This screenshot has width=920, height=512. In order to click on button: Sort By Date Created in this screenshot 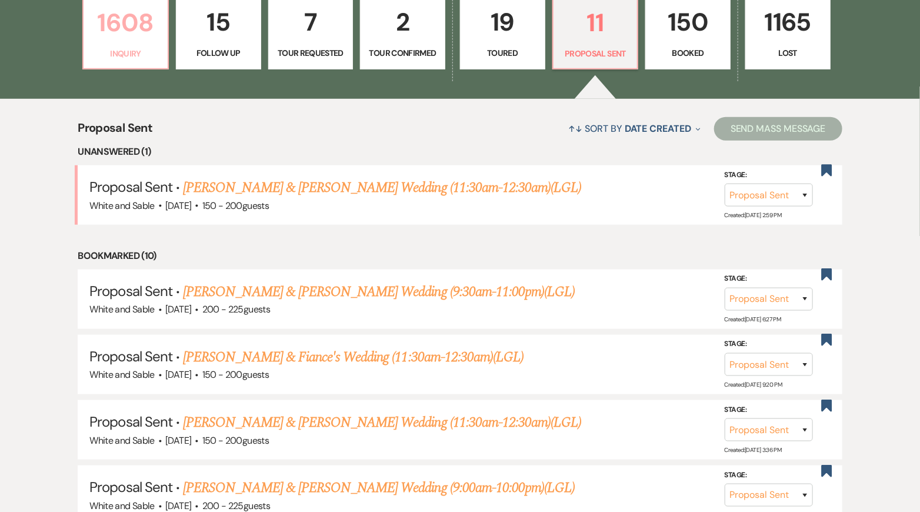, I will do `click(634, 128)`.